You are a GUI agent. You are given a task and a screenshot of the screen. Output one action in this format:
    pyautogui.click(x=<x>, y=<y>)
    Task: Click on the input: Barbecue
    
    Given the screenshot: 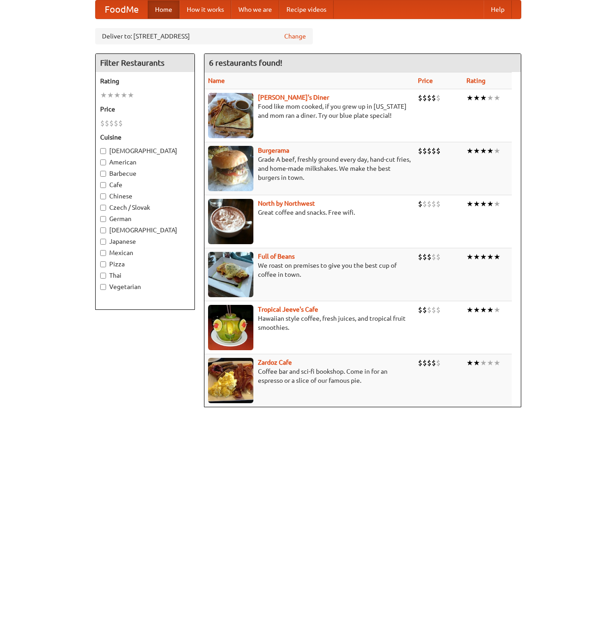 What is the action you would take?
    pyautogui.click(x=103, y=174)
    